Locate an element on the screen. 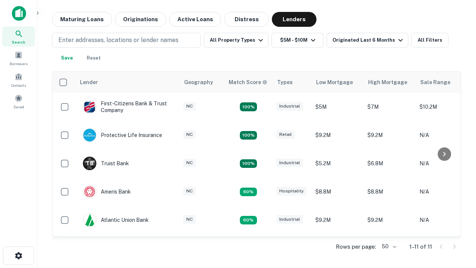  a: Borrowers is located at coordinates (19, 58).